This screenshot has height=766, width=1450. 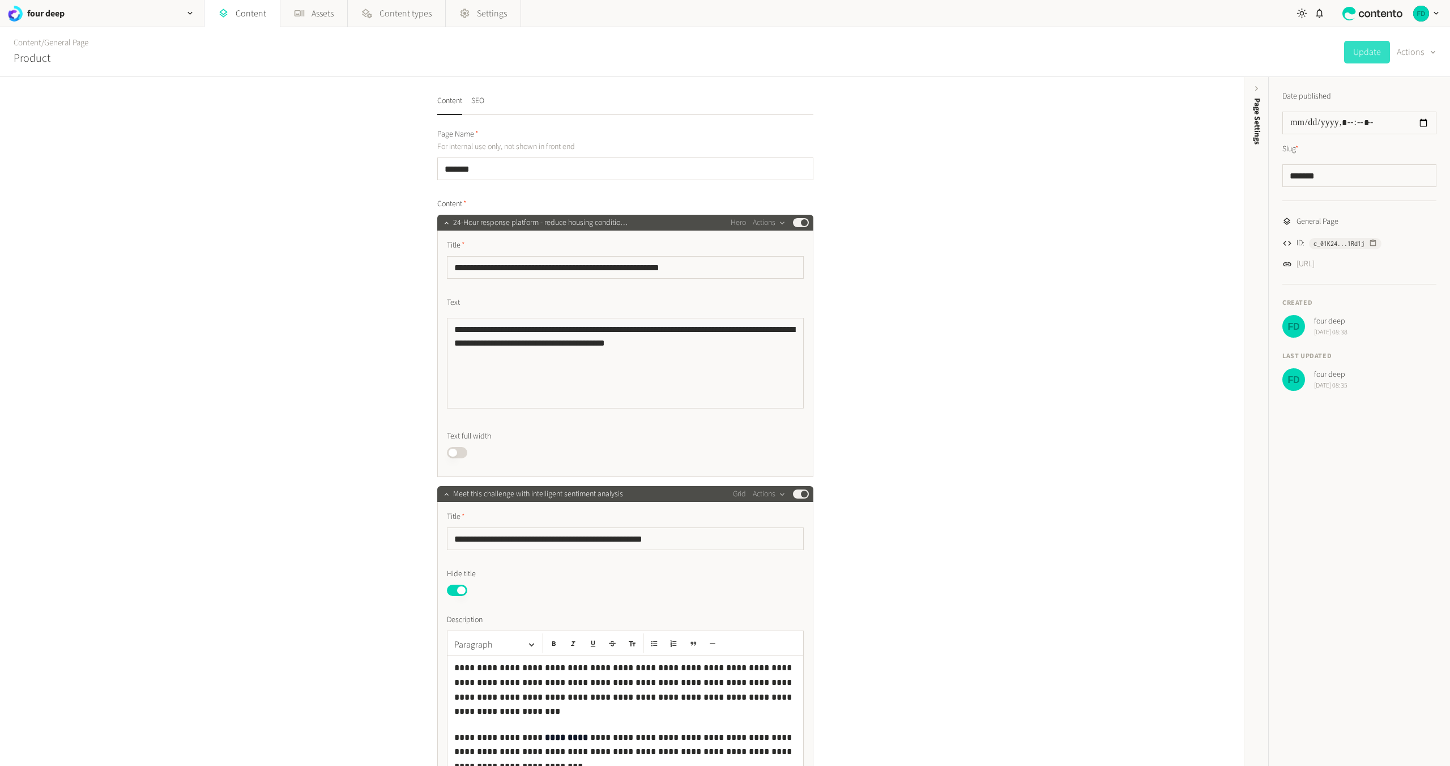 What do you see at coordinates (1301, 243) in the screenshot?
I see `span: ID:` at bounding box center [1301, 243].